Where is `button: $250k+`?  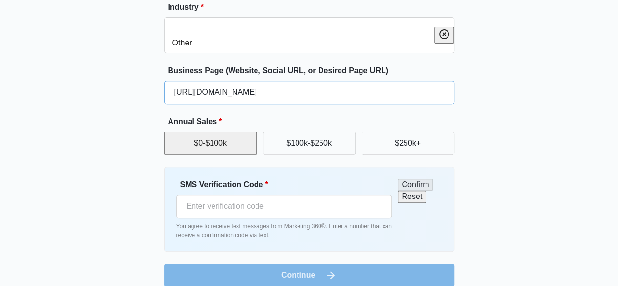
button: $250k+ is located at coordinates (408, 143).